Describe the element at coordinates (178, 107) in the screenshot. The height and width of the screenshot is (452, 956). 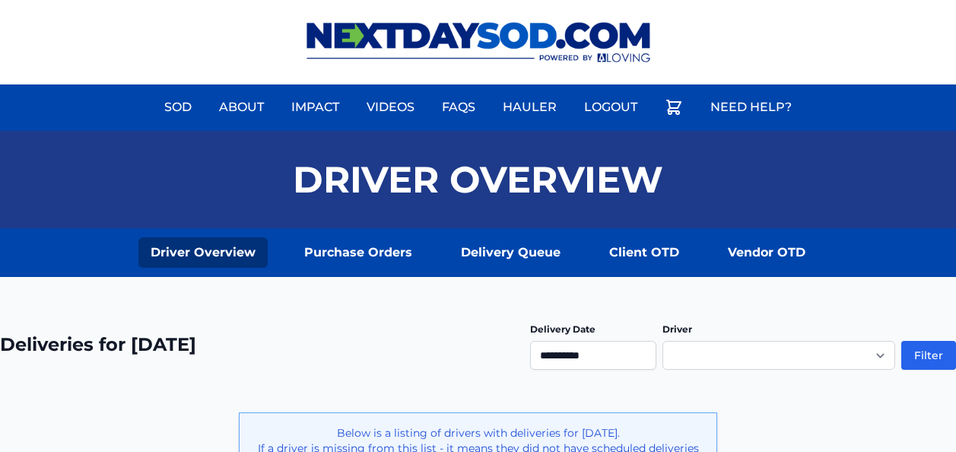
I see `a: Sod` at that location.